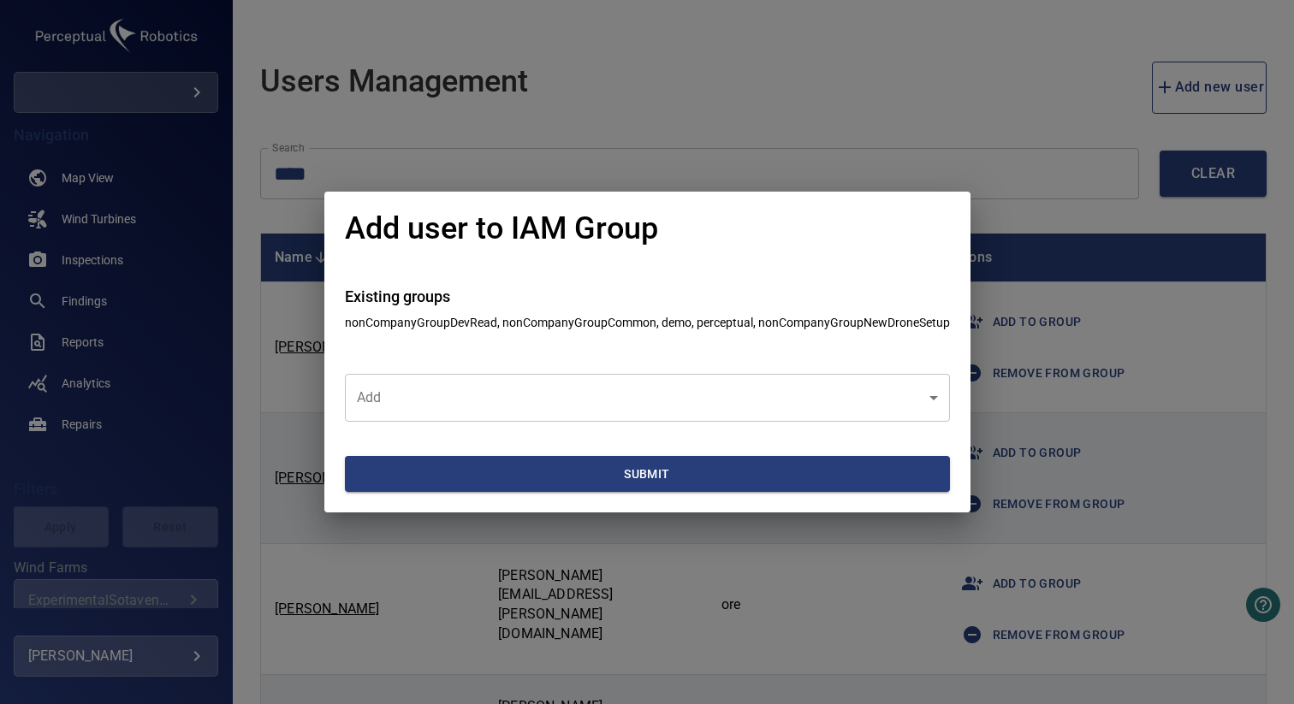  I want to click on span: Submit, so click(647, 474).